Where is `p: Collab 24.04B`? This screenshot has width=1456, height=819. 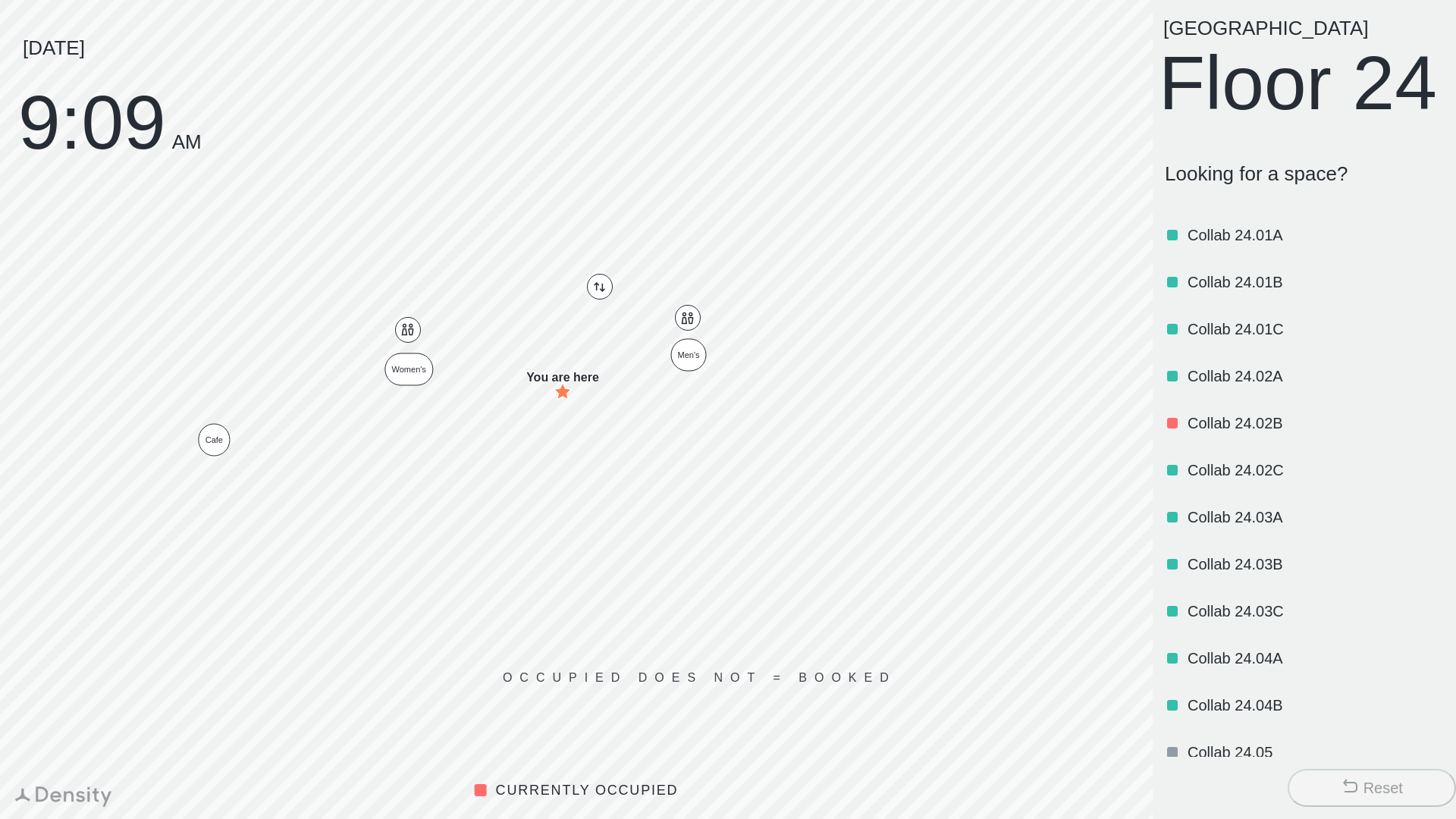 p: Collab 24.04B is located at coordinates (1314, 705).